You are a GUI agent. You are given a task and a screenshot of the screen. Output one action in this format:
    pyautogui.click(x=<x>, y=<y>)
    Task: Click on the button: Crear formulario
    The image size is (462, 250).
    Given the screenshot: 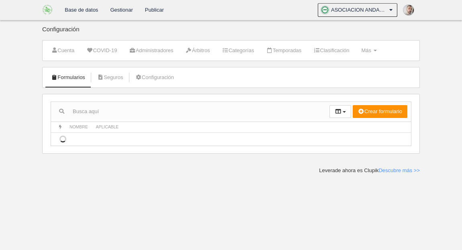 What is the action you would take?
    pyautogui.click(x=380, y=112)
    